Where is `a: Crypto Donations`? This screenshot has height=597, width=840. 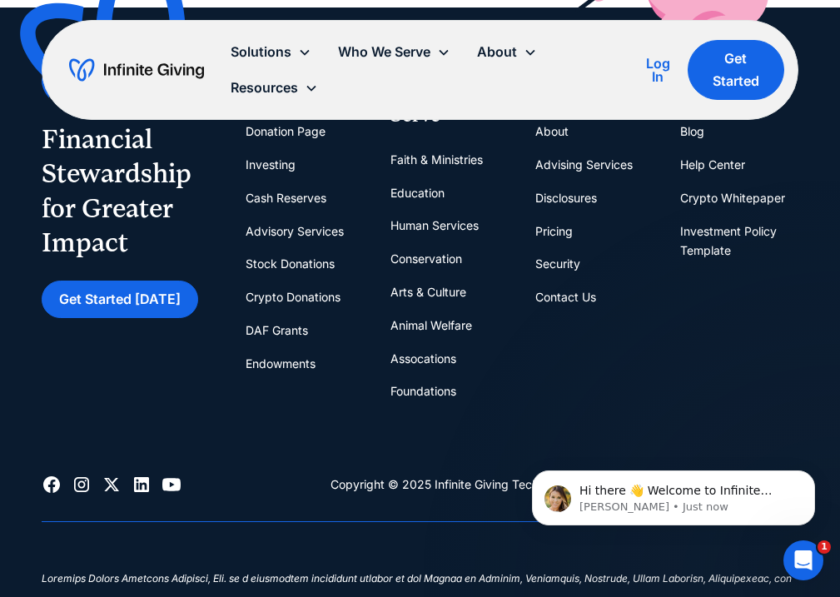
a: Crypto Donations is located at coordinates (293, 297).